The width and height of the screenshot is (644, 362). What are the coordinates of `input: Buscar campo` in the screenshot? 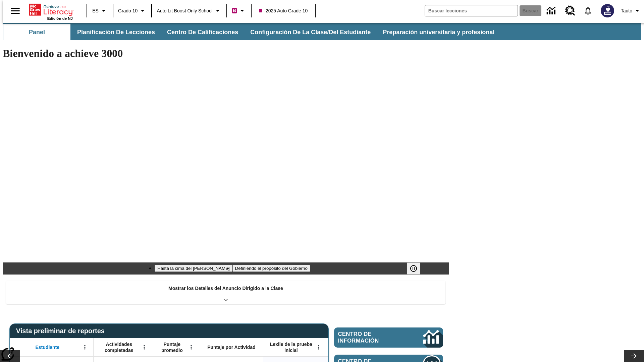 It's located at (471, 11).